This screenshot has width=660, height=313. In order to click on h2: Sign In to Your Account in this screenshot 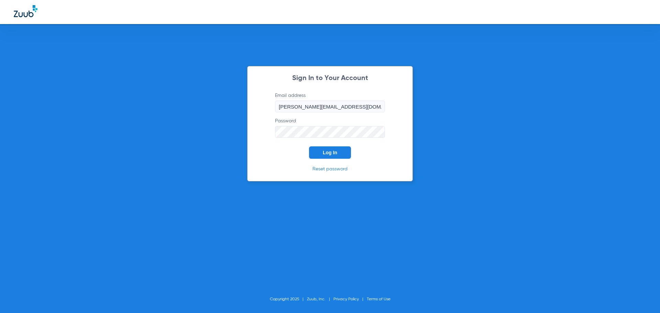, I will do `click(330, 78)`.